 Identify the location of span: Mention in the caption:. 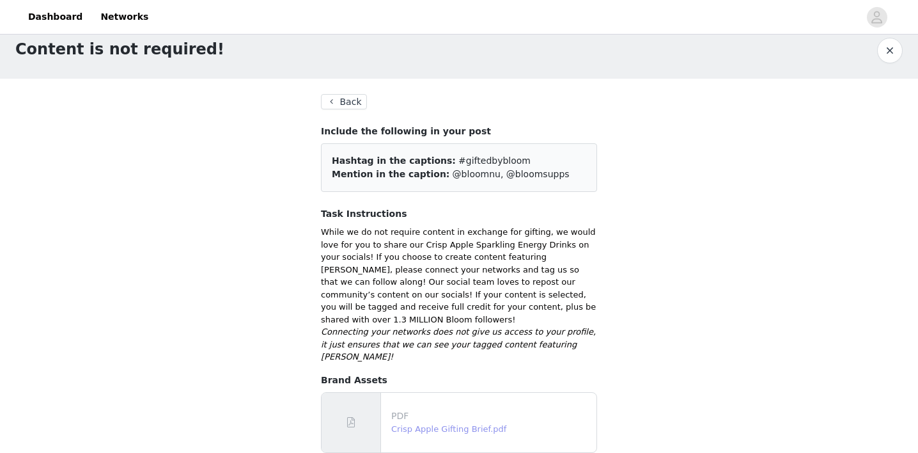
(391, 174).